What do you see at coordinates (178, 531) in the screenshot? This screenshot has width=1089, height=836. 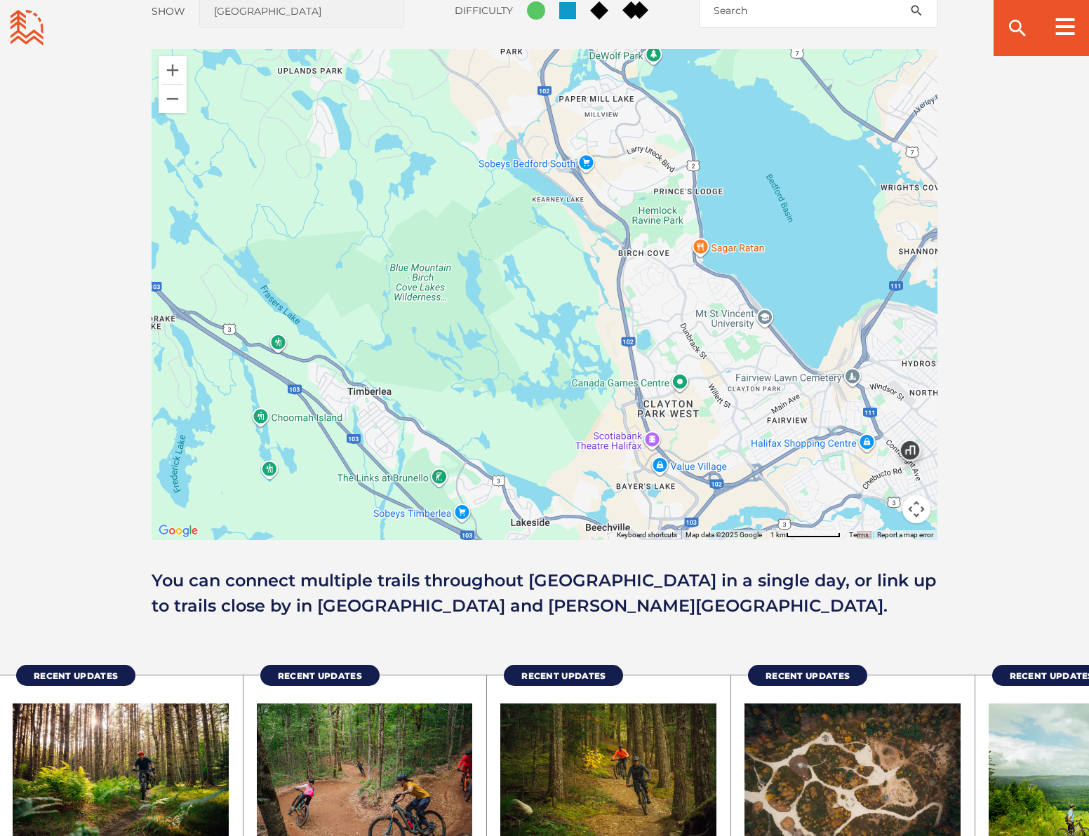 I see `a: Open this area in Google Maps (opens a new window)` at bounding box center [178, 531].